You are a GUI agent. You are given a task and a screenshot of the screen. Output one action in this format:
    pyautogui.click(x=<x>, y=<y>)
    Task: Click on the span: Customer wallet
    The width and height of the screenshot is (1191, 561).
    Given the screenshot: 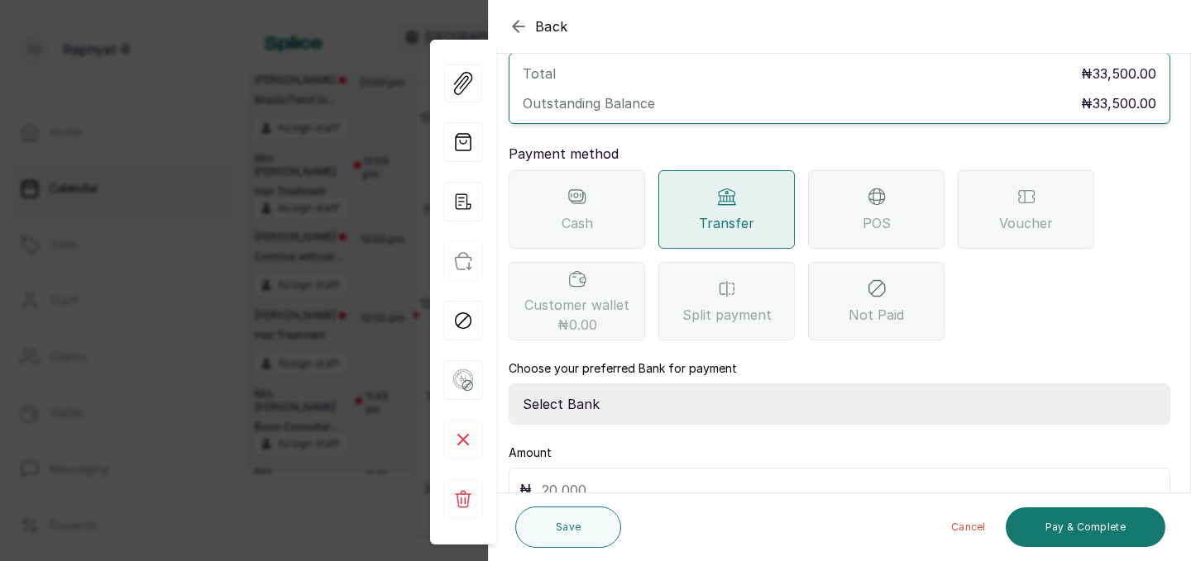 What is the action you would take?
    pyautogui.click(x=576, y=315)
    